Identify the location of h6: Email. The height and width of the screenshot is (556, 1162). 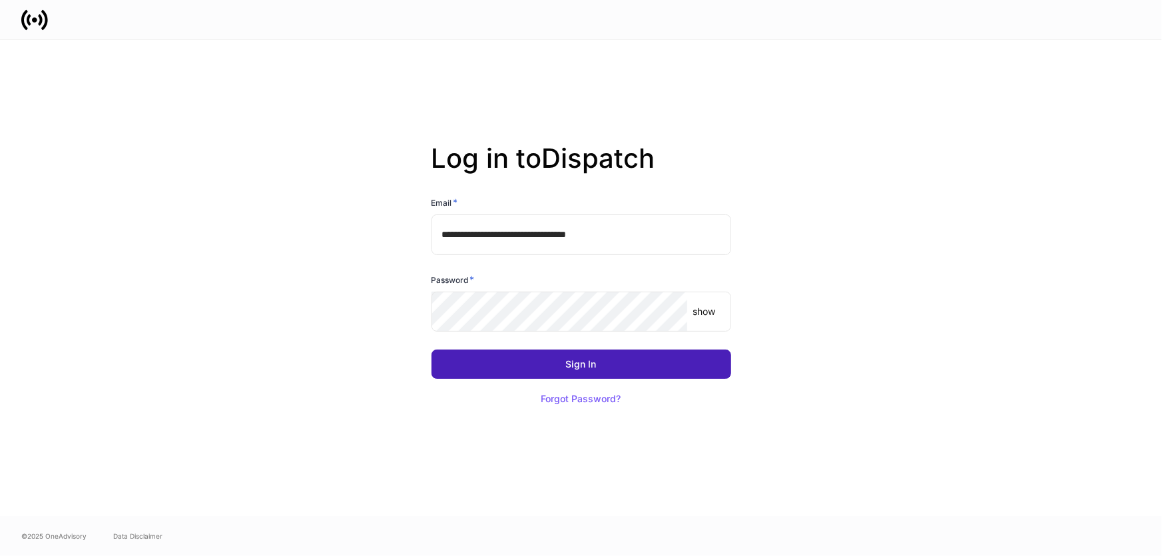
(445, 202).